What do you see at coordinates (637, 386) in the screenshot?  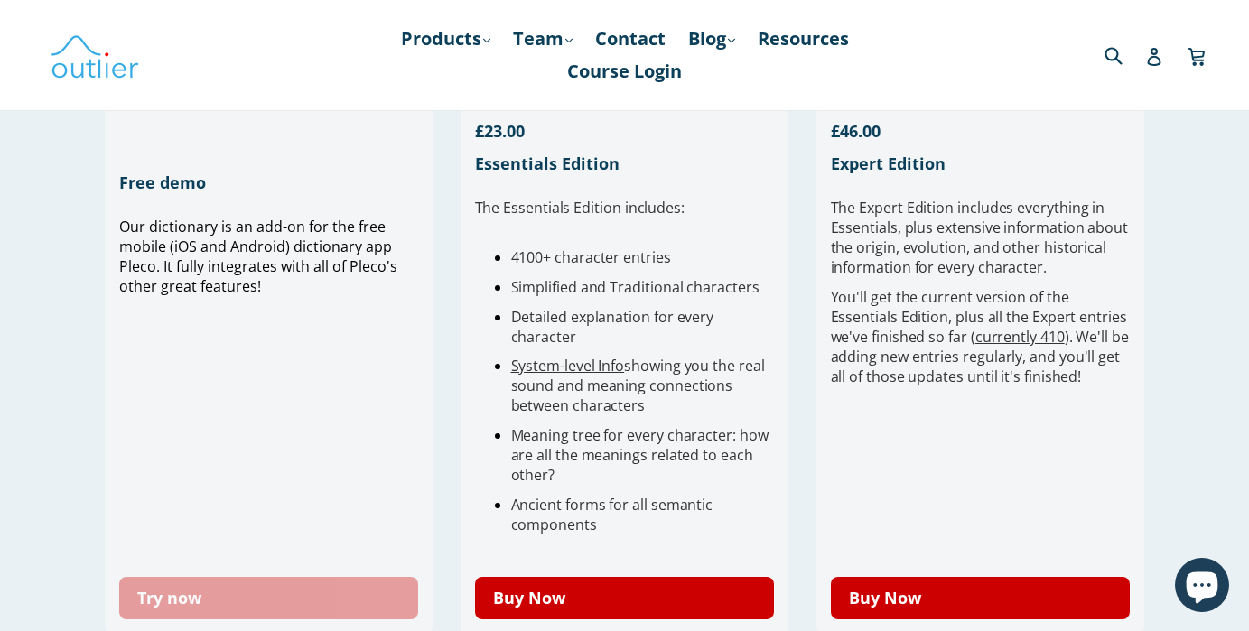 I see `span: showing you the real sound and meaning connections between characters` at bounding box center [637, 386].